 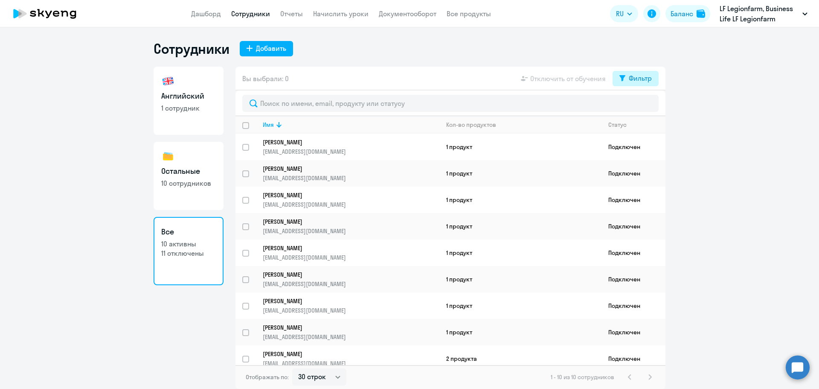 I want to click on span: RU, so click(x=620, y=14).